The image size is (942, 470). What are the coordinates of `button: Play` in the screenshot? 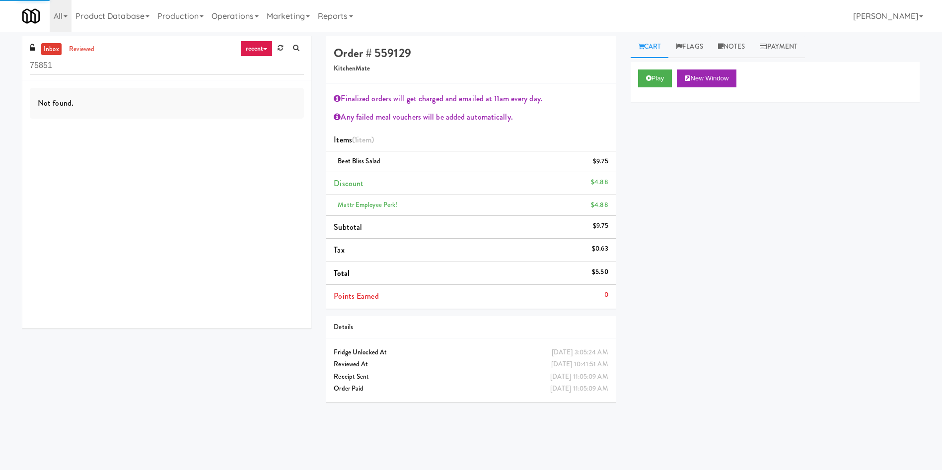 It's located at (655, 78).